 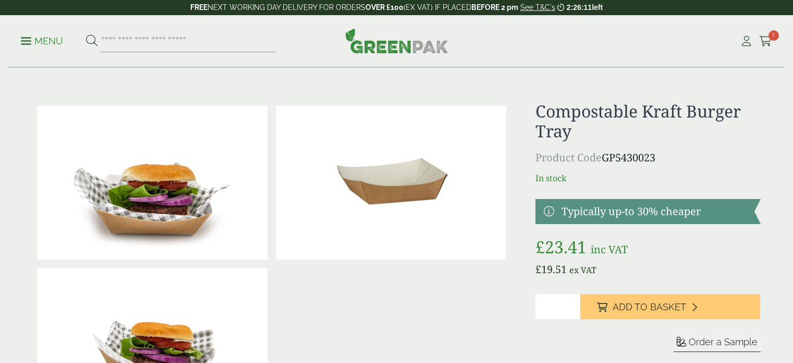 I want to click on bdi: 19.51, so click(x=551, y=269).